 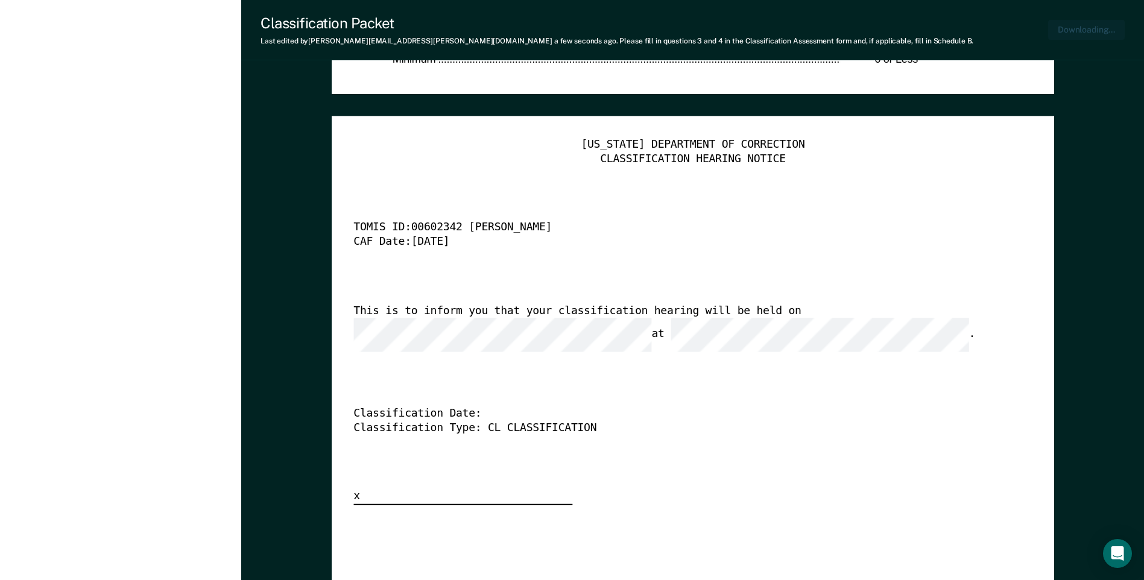 I want to click on div: This is to inform you that your classification hearing will be held on at ., so click(x=676, y=328).